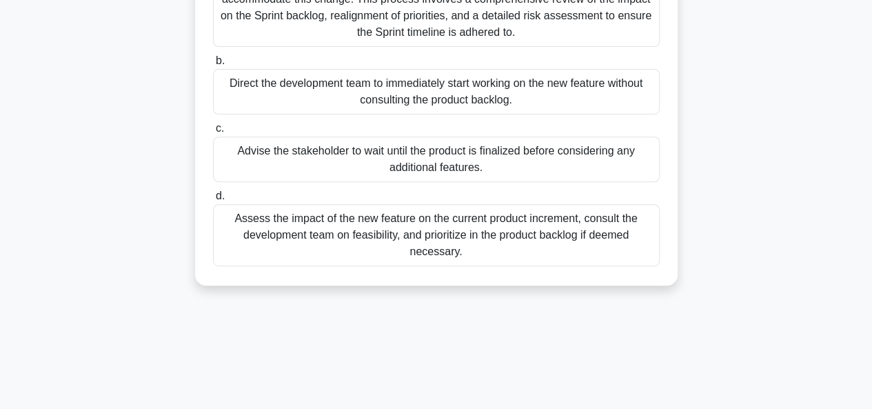 The image size is (872, 409). Describe the element at coordinates (220, 127) in the screenshot. I see `span: c.` at that location.